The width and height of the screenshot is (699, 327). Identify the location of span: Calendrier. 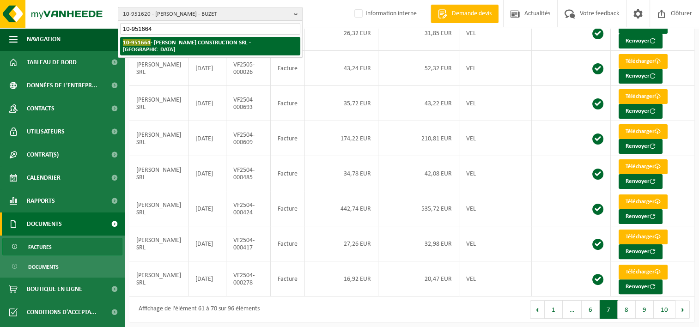
(43, 178).